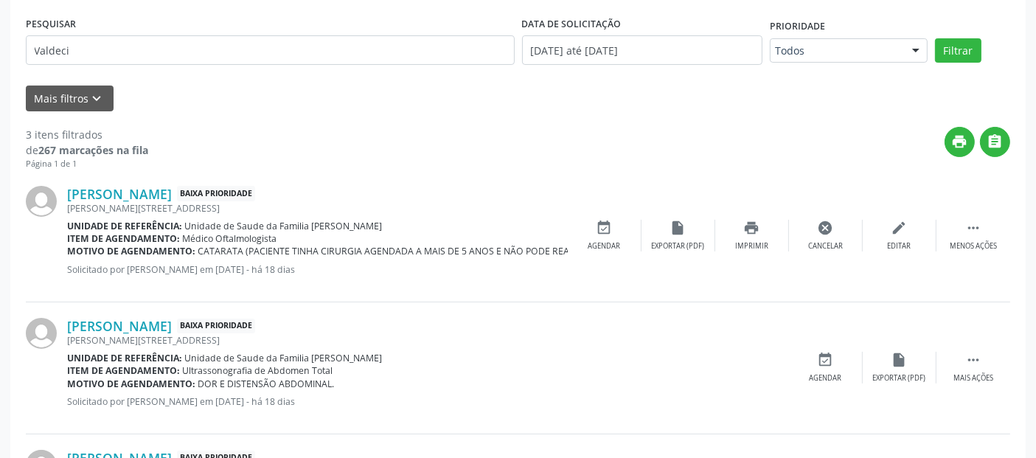  I want to click on label: PESQUISAR, so click(51, 24).